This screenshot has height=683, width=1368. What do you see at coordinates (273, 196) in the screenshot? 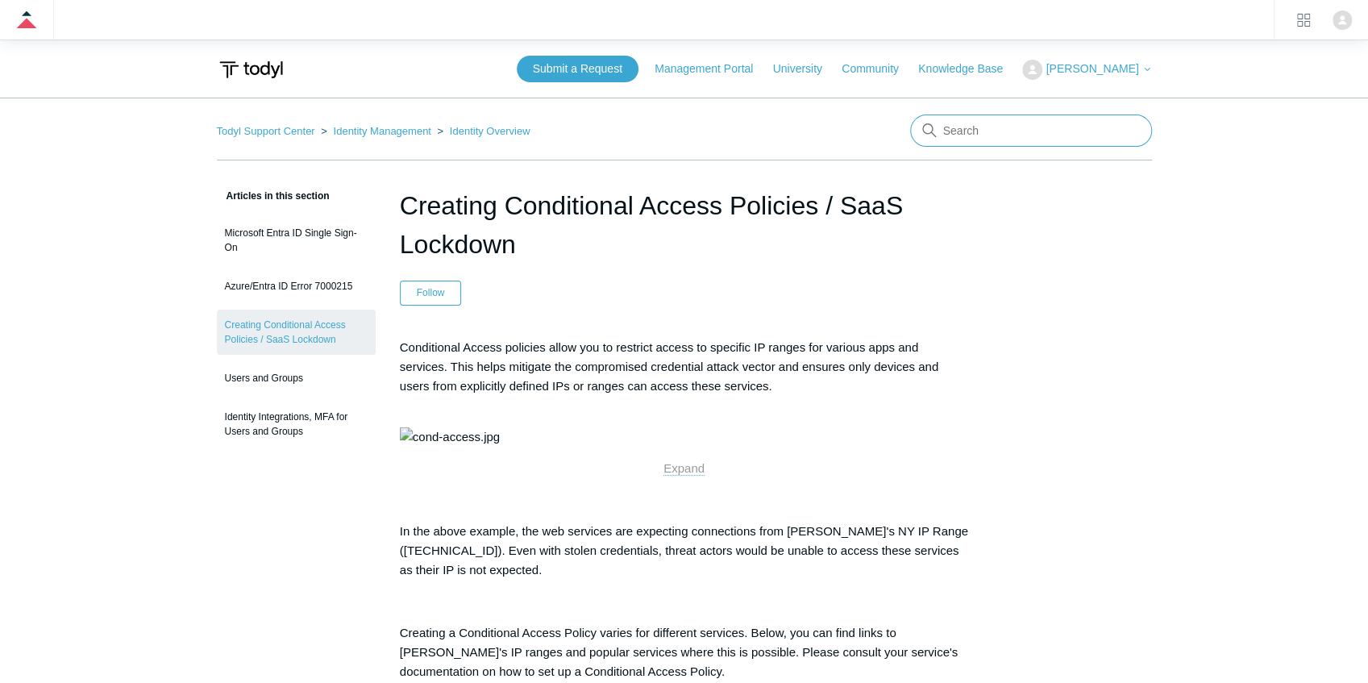
I see `span: Articles in this section` at bounding box center [273, 196].